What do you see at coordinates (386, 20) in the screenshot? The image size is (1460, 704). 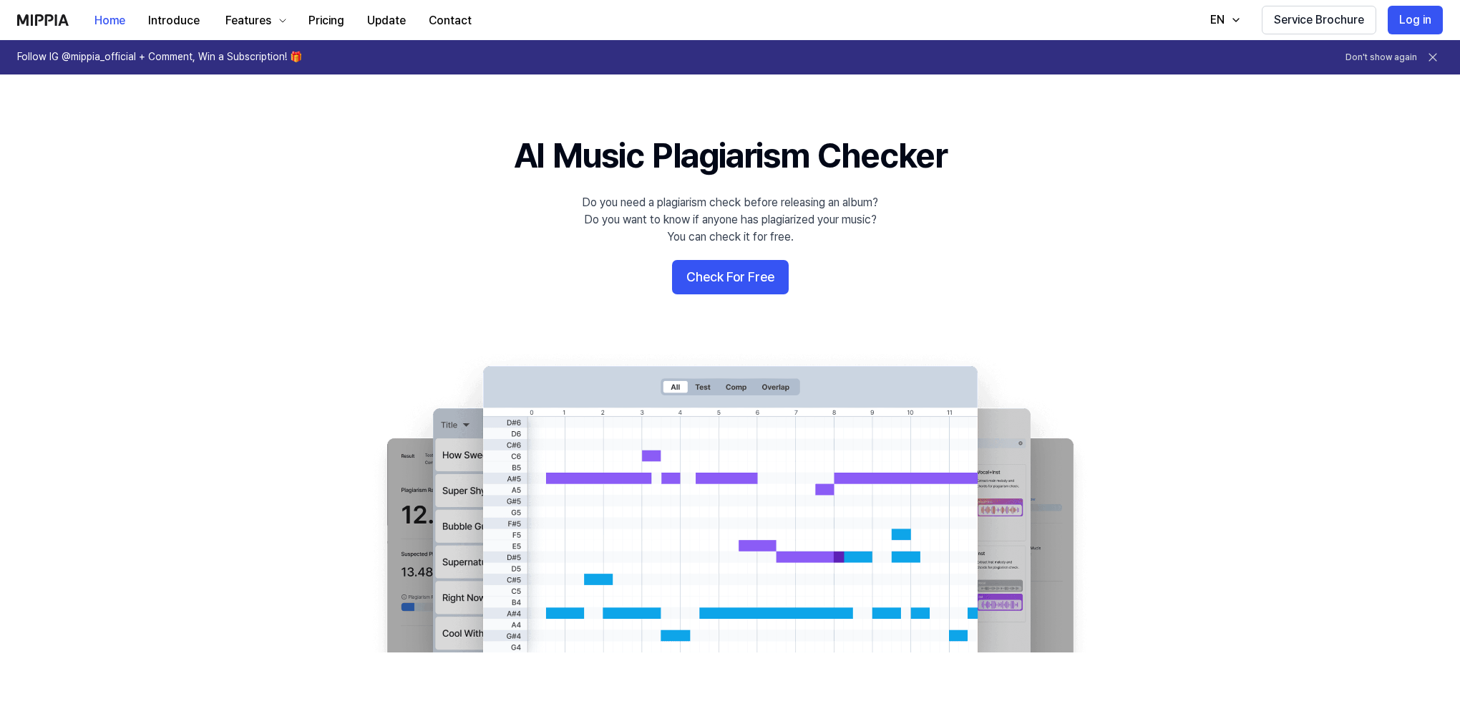 I see `a: Update` at bounding box center [386, 20].